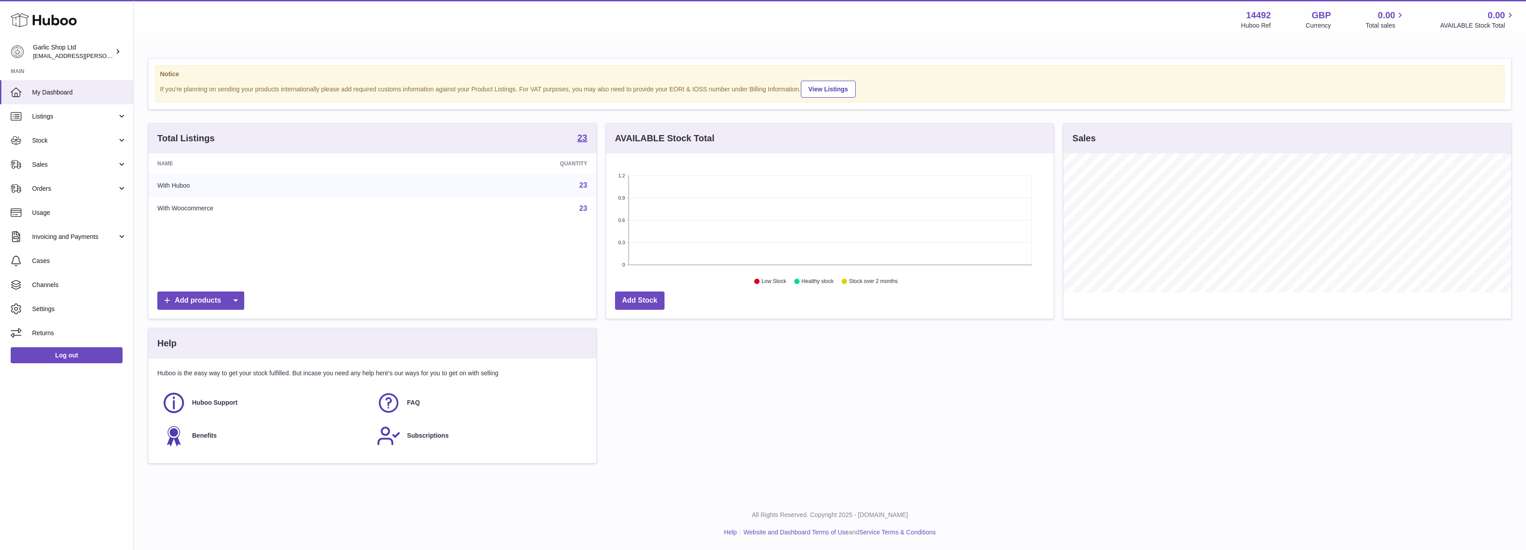  What do you see at coordinates (480, 436) in the screenshot?
I see `a: Subscriptions` at bounding box center [480, 436].